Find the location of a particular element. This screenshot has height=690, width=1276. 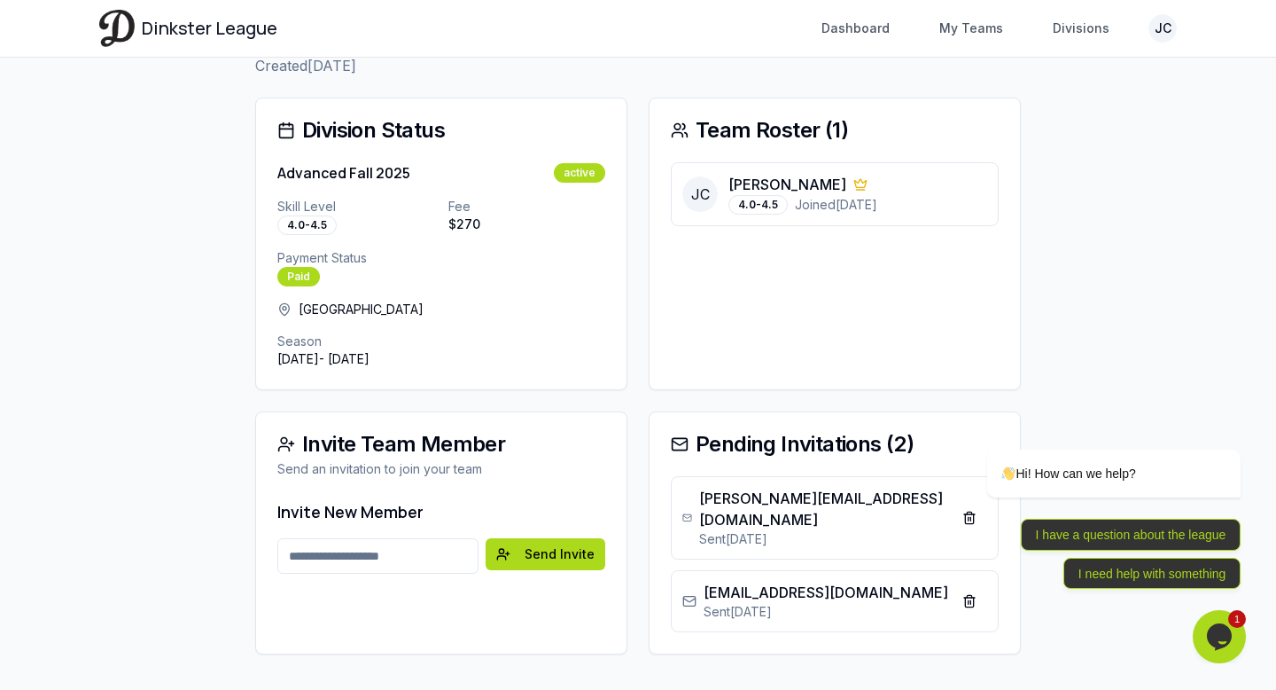

p: Payment Status is located at coordinates (441, 258).